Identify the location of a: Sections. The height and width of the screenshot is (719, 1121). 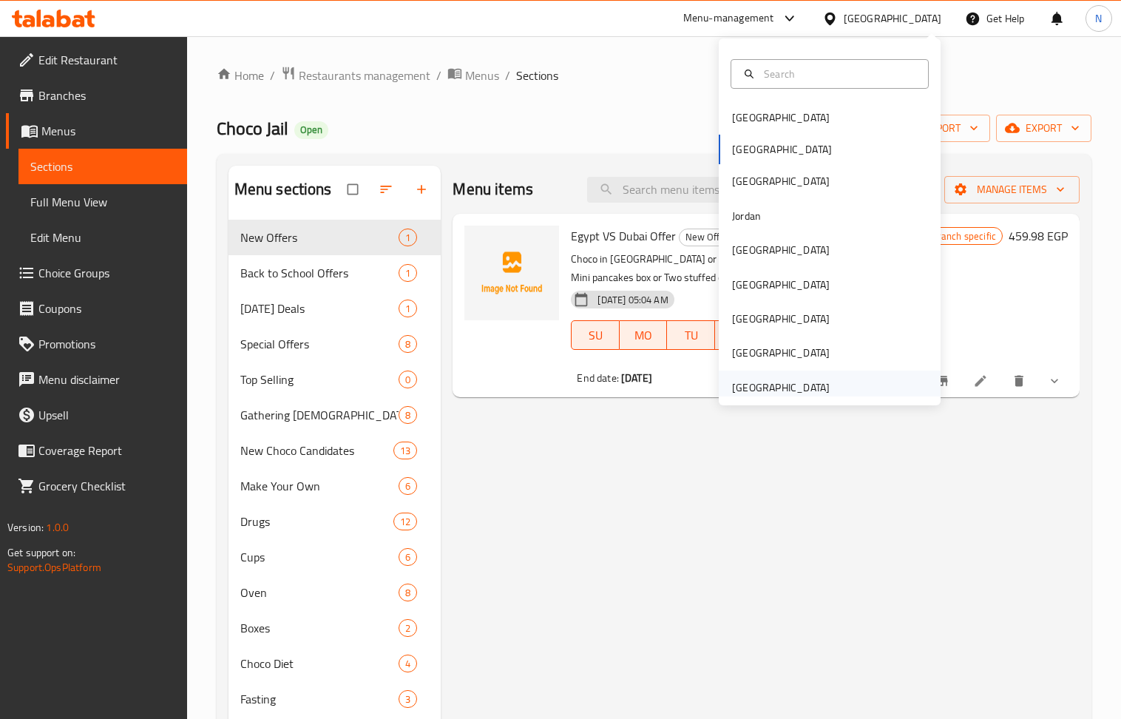
(103, 166).